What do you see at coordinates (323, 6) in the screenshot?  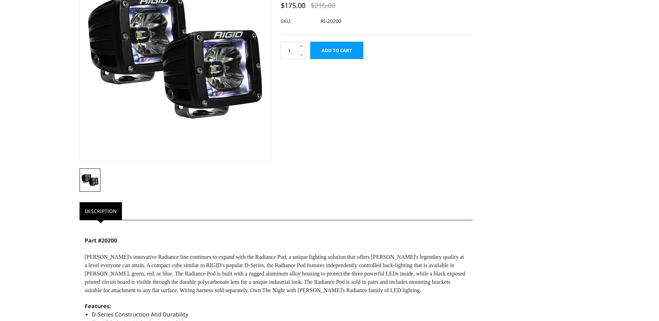 I see `span: $215.00` at bounding box center [323, 6].